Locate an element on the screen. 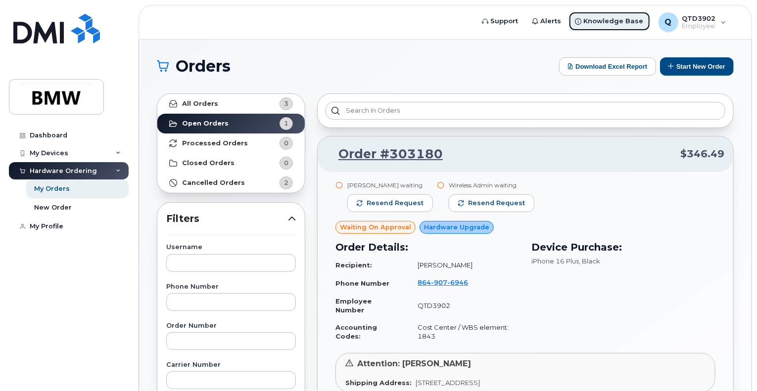 The width and height of the screenshot is (757, 391). label: Username is located at coordinates (231, 247).